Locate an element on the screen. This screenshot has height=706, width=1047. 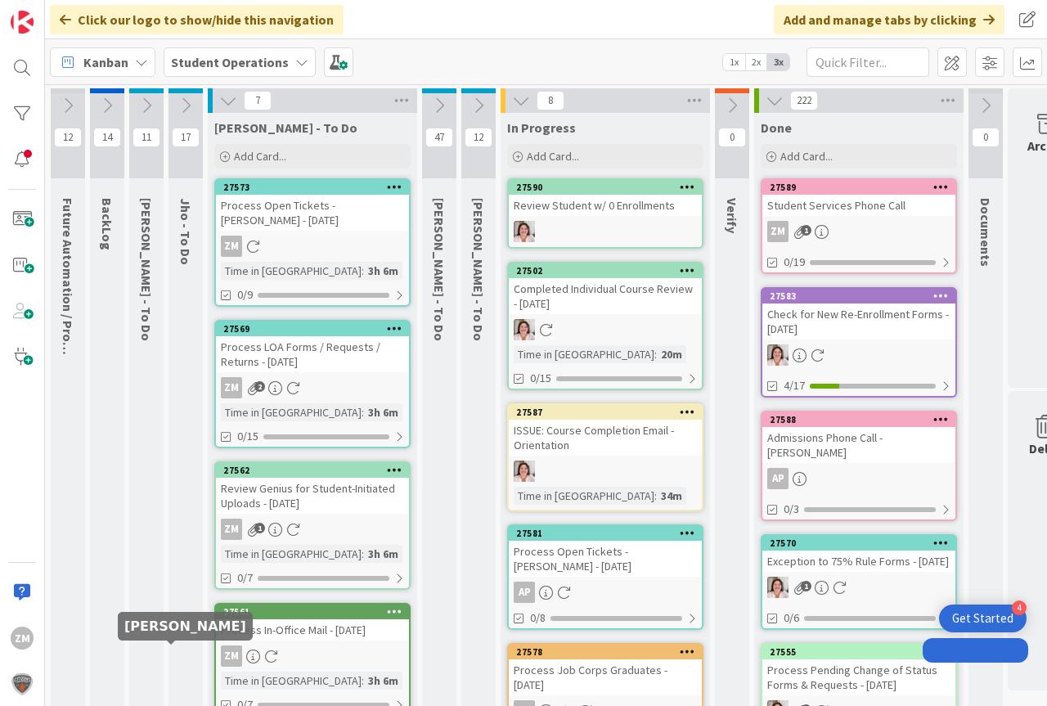
div: Review Student w/ 0 Enrollments is located at coordinates (606, 205).